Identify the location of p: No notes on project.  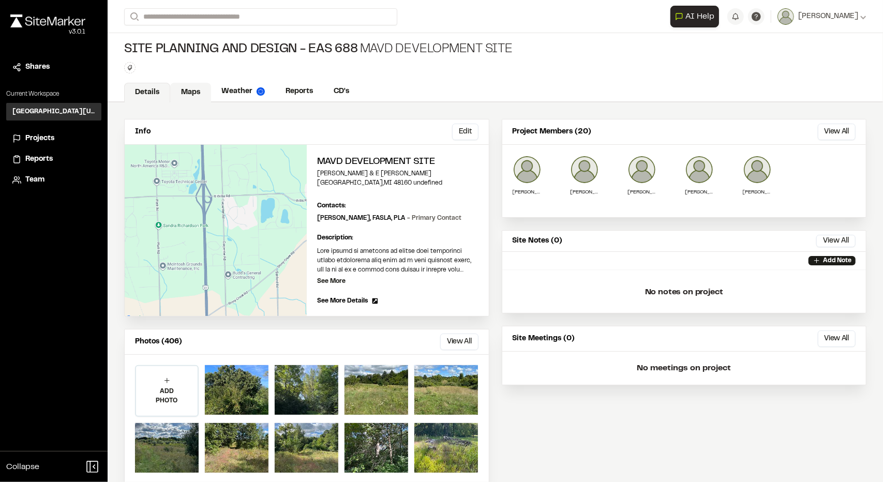
(684, 292).